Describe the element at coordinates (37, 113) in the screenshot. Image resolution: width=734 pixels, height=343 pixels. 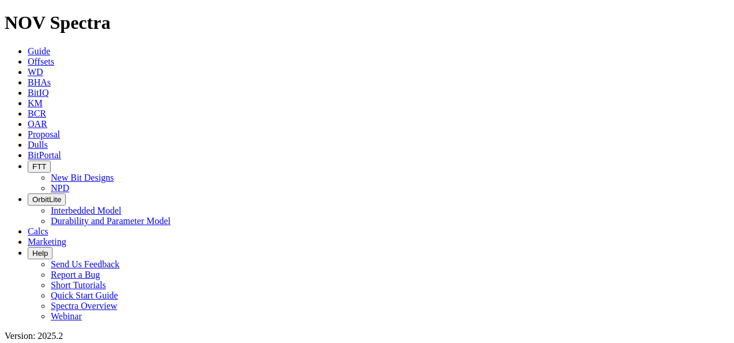
I see `a: BCR` at that location.